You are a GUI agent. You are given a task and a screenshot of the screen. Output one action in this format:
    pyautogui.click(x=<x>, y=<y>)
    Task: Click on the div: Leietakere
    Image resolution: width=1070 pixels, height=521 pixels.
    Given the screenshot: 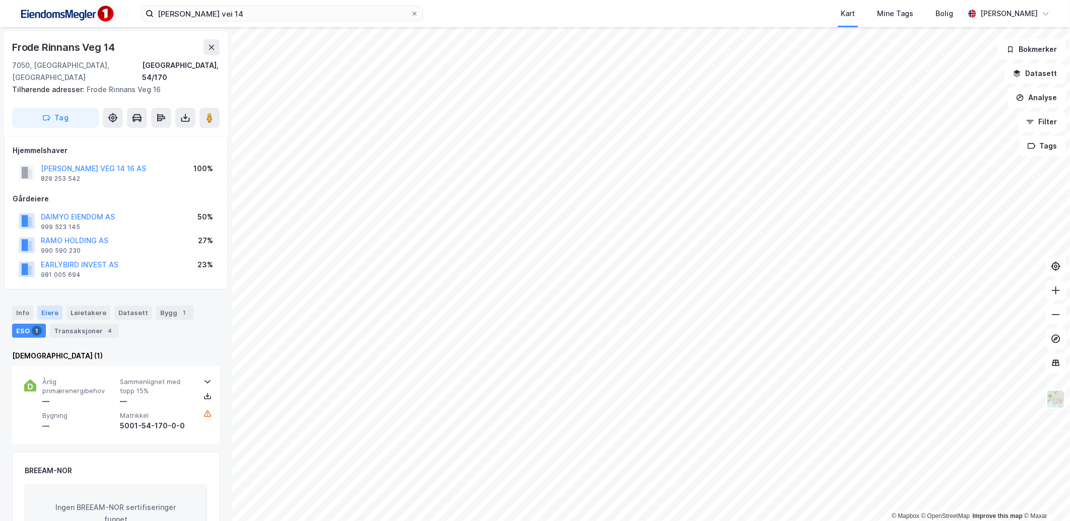 What is the action you would take?
    pyautogui.click(x=88, y=313)
    